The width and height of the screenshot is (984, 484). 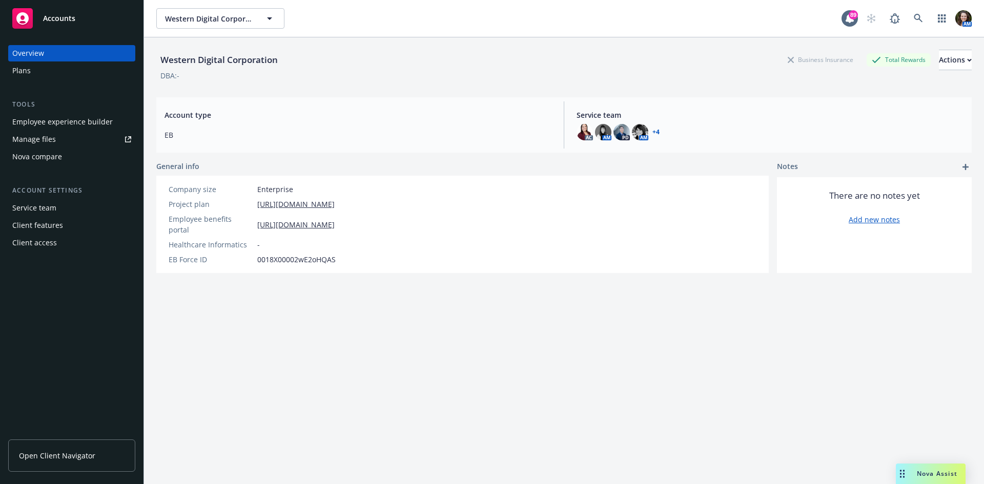 What do you see at coordinates (942, 18) in the screenshot?
I see `a: Switch app` at bounding box center [942, 18].